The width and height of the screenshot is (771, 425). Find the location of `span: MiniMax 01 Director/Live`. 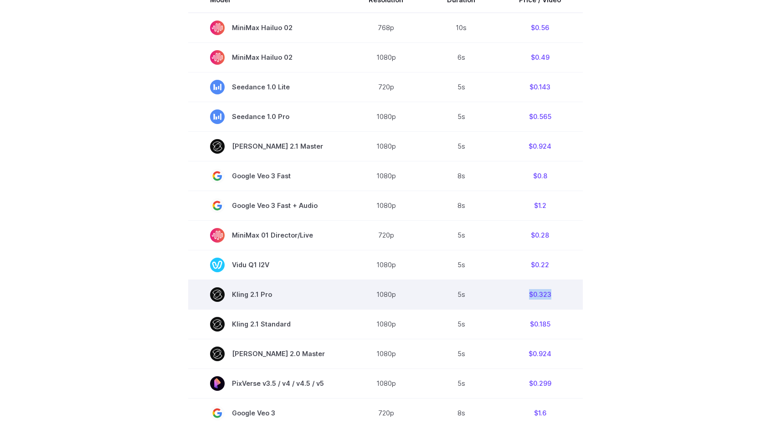

span: MiniMax 01 Director/Live is located at coordinates (268, 235).